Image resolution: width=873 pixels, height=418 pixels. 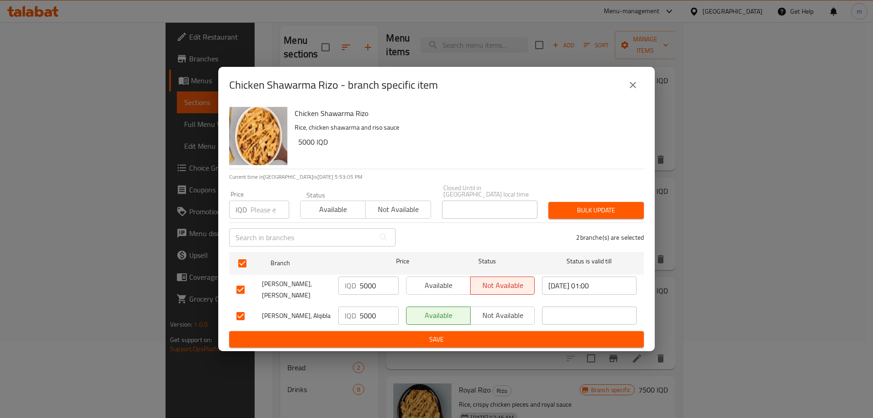 I want to click on h6: 5000 IQD, so click(x=468, y=142).